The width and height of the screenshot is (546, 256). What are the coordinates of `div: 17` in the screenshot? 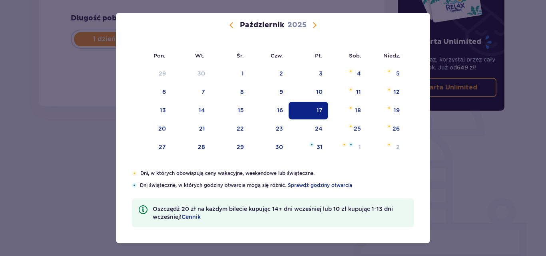 It's located at (320, 110).